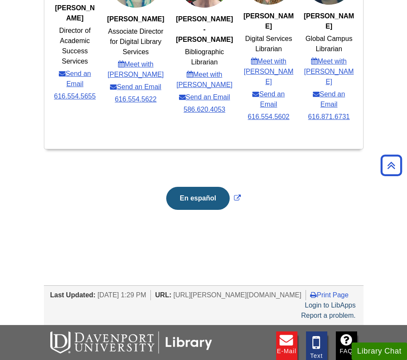 This screenshot has height=360, width=407. Describe the element at coordinates (136, 42) in the screenshot. I see `li: Associate Director for Digital Library Services` at that location.